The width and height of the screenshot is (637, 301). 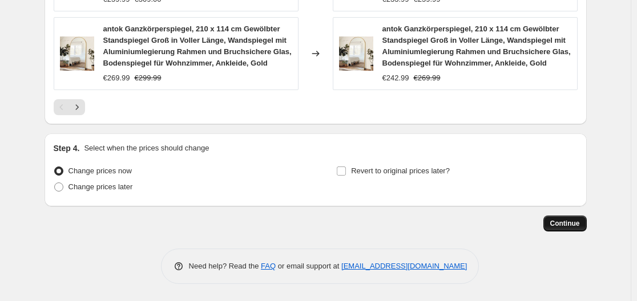 What do you see at coordinates (565, 224) in the screenshot?
I see `button: Continue` at bounding box center [565, 224].